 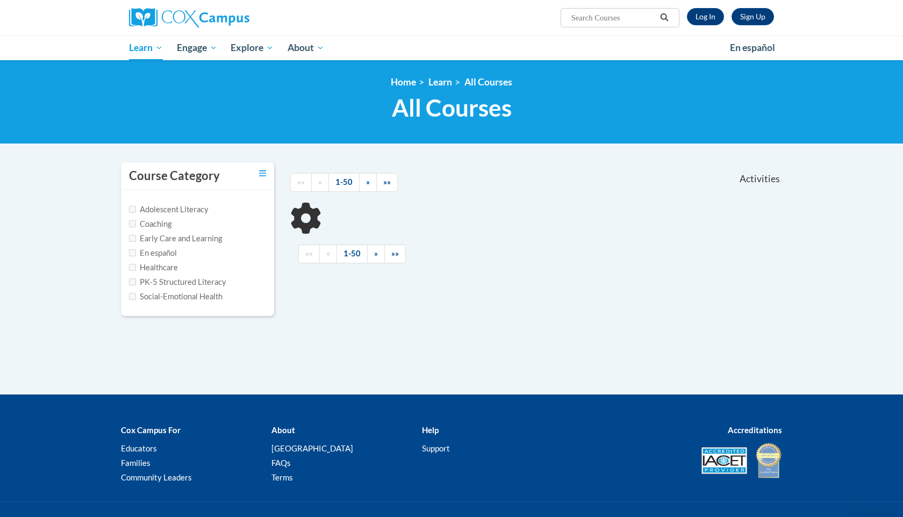 What do you see at coordinates (306, 48) in the screenshot?
I see `span: About` at bounding box center [306, 48].